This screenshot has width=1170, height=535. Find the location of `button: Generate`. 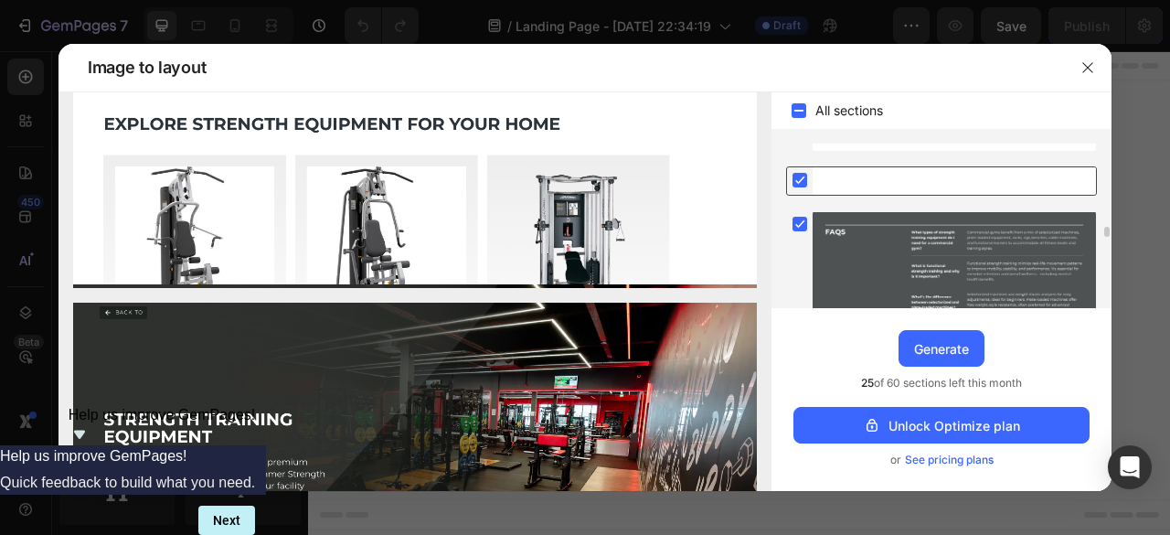

button: Generate is located at coordinates (942, 348).